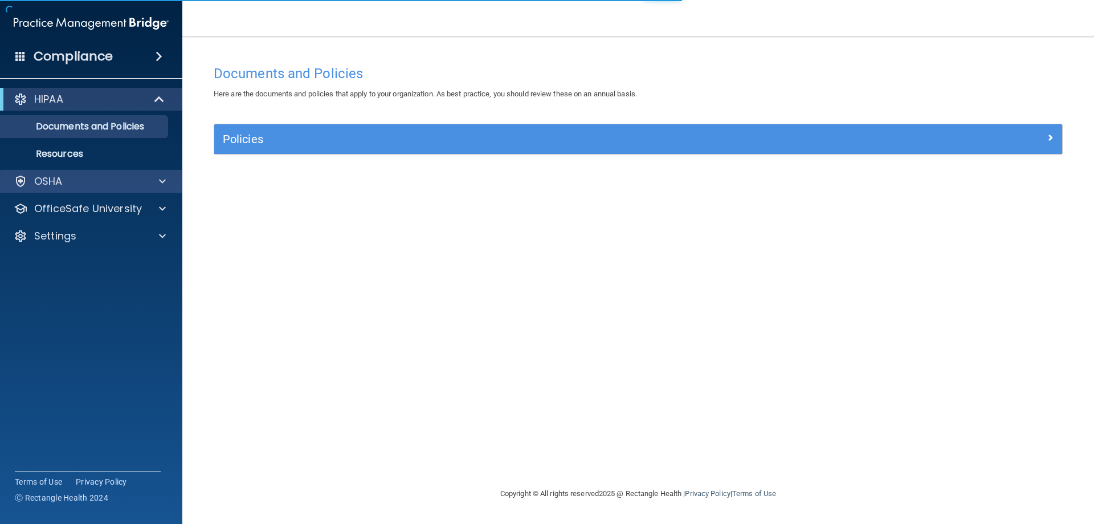 The height and width of the screenshot is (524, 1094). What do you see at coordinates (89, 99) in the screenshot?
I see `a: HIPAA` at bounding box center [89, 99].